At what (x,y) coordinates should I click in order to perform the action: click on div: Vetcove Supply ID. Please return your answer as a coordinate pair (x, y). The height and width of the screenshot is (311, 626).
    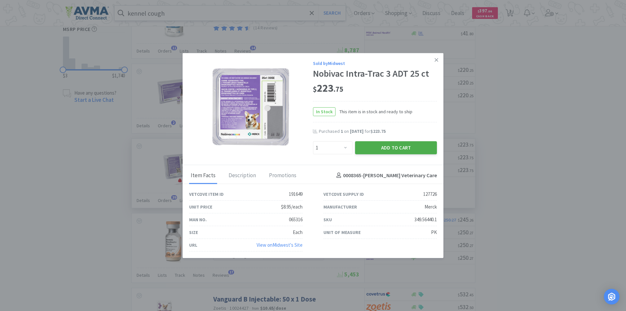
    Looking at the image, I should click on (344, 194).